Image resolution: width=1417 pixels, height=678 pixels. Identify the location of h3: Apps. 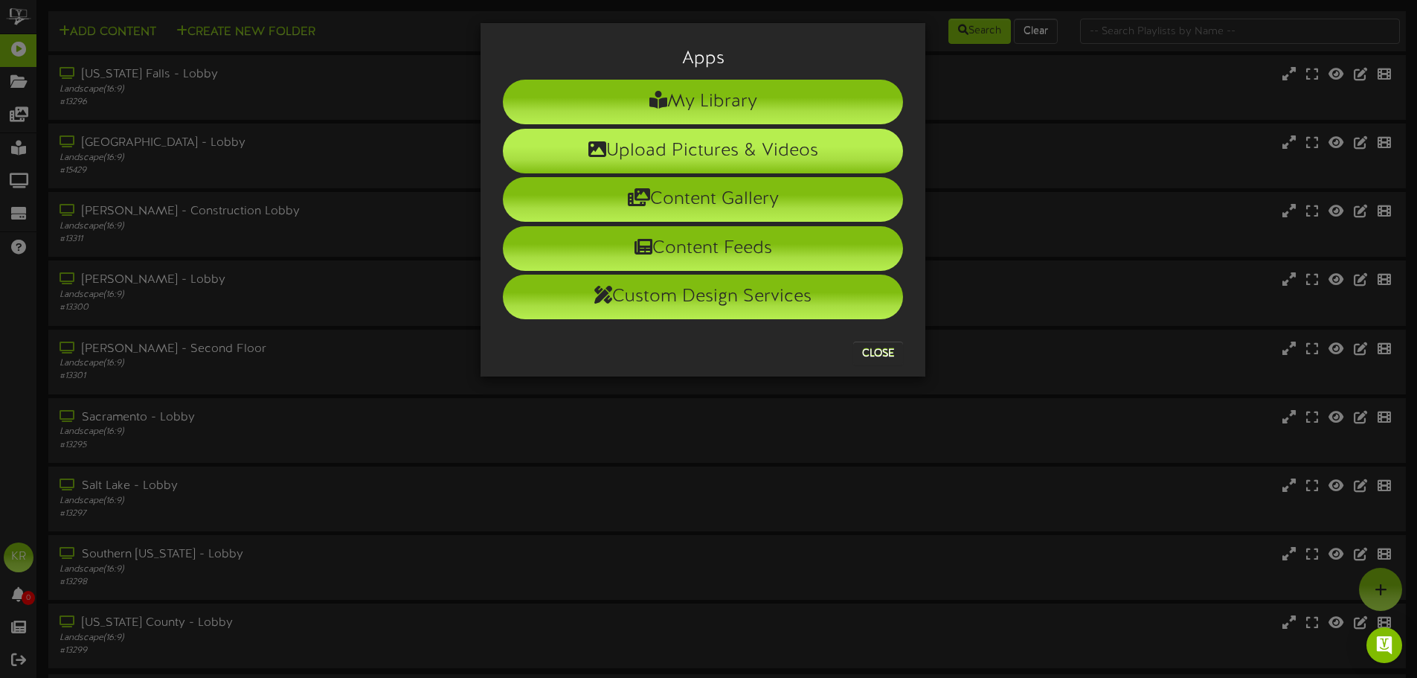
(703, 59).